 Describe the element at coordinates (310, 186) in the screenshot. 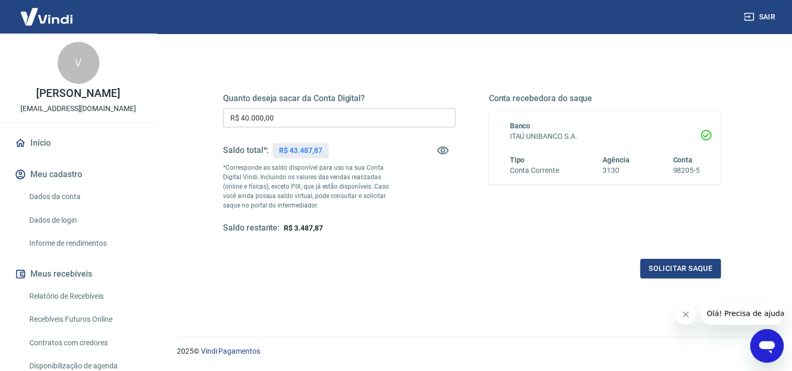

I see `p: *Corresponde ao saldo disponível para uso na sua Conta Digital Vindi. Incluindo os valores das ve...` at that location.